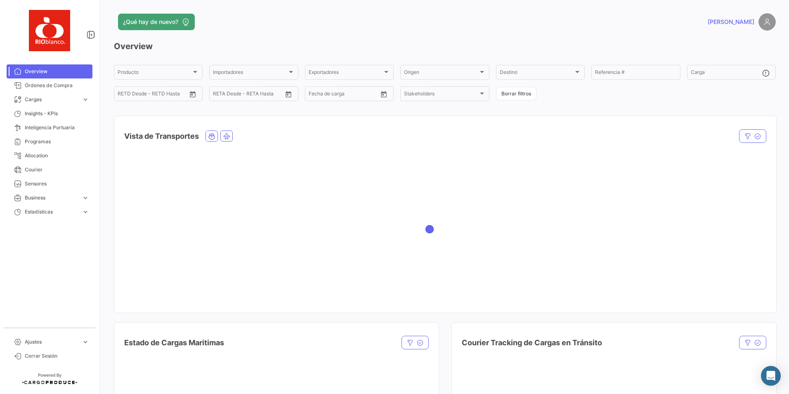 The width and height of the screenshot is (789, 394). Describe the element at coordinates (52, 342) in the screenshot. I see `span: Ajustes` at that location.